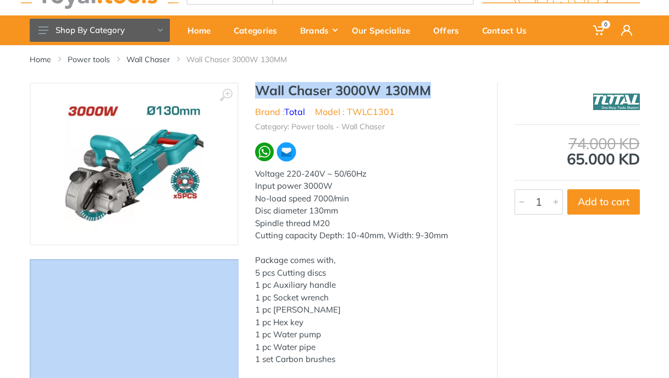 The image size is (669, 378). What do you see at coordinates (368, 199) in the screenshot?
I see `div: No-load speed 7000/min` at bounding box center [368, 199].